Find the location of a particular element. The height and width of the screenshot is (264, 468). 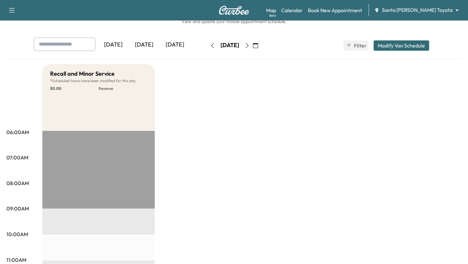

p: 07:00AM is located at coordinates (17, 158).